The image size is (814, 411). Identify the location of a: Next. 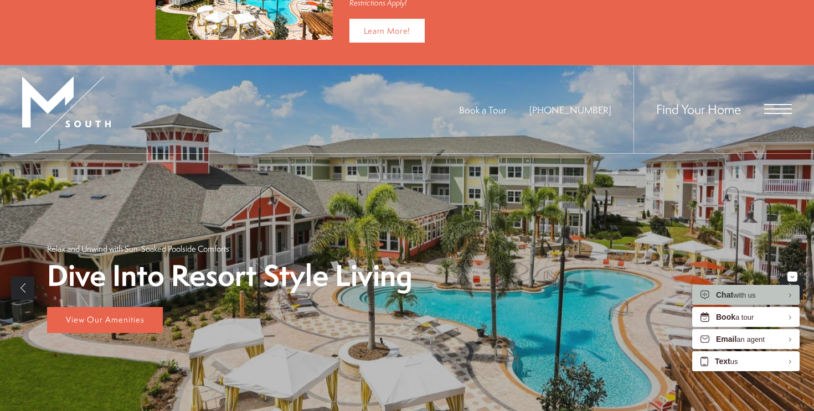
(791, 289).